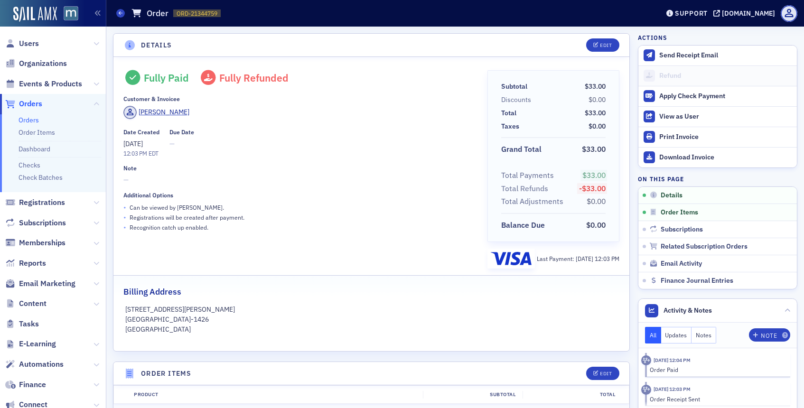 The image size is (804, 408). Describe the element at coordinates (22, 324) in the screenshot. I see `a: Tasks` at that location.